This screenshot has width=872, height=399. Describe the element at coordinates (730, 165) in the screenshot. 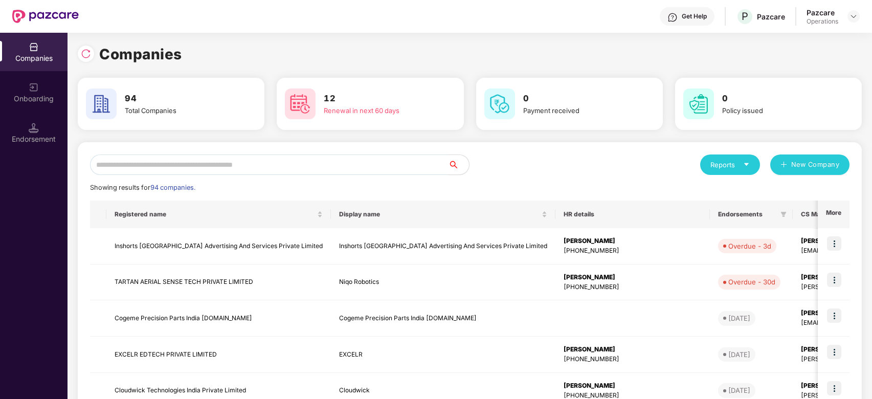

I see `div: Reports` at that location.